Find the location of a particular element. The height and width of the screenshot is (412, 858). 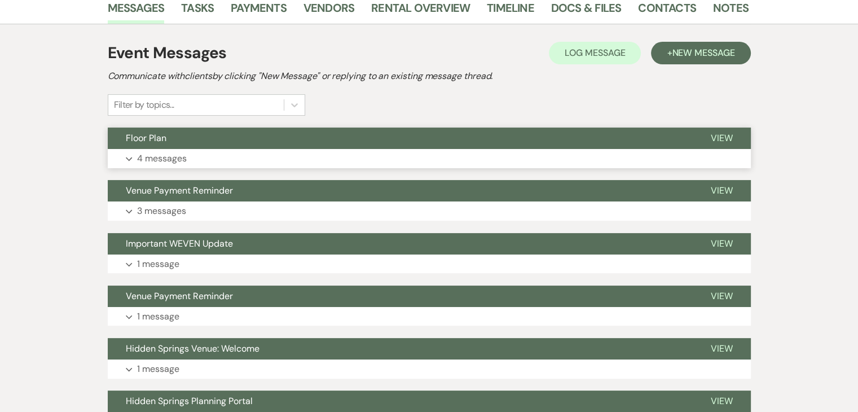

button: Important WEVEN Update is located at coordinates (400, 244).